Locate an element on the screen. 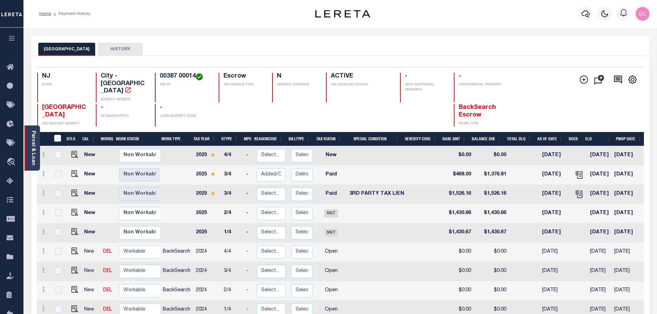 This screenshot has height=314, width=657. img: logo-dark.svg is located at coordinates (343, 14).